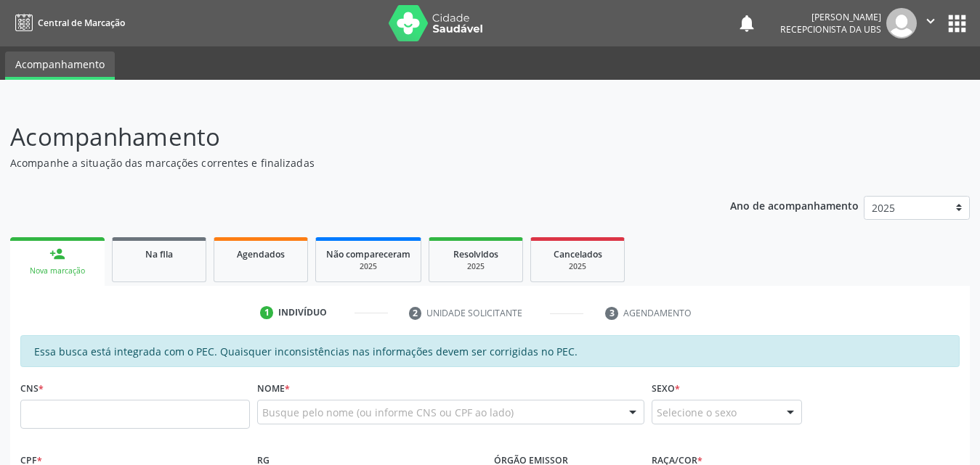 The width and height of the screenshot is (980, 465). Describe the element at coordinates (57, 254) in the screenshot. I see `div: person_add` at that location.